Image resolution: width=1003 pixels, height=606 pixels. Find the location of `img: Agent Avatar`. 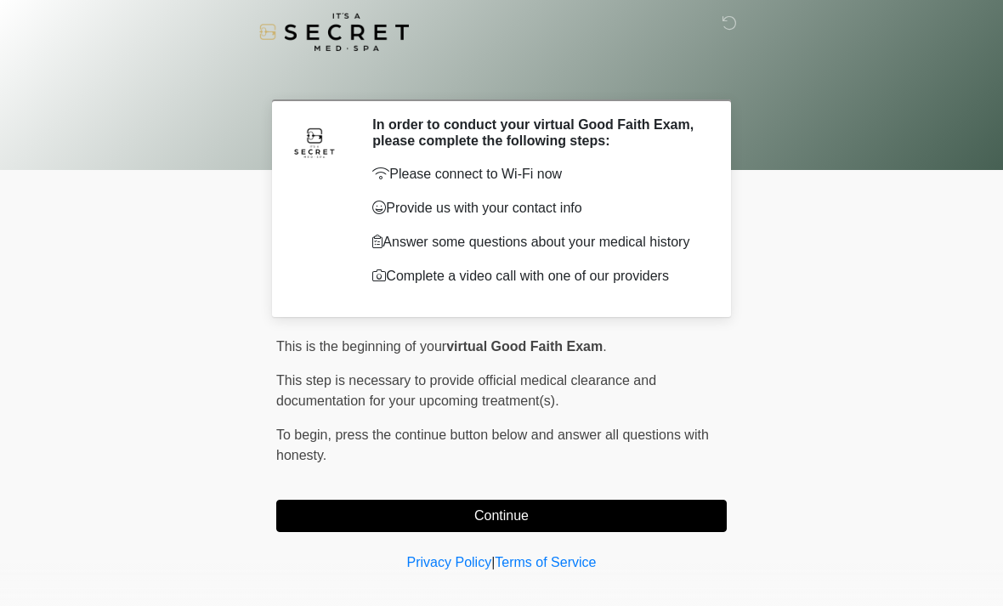

img: Agent Avatar is located at coordinates (314, 142).